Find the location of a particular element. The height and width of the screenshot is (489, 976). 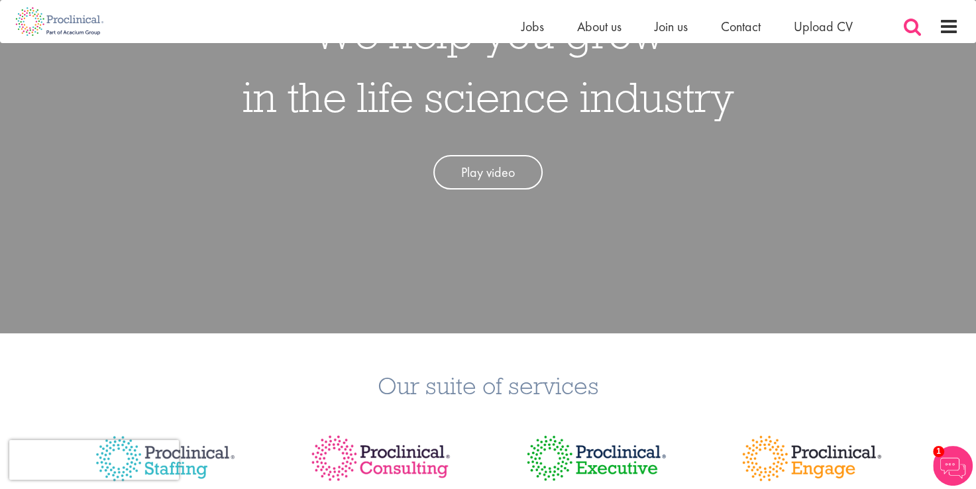

span: About us is located at coordinates (599, 26).